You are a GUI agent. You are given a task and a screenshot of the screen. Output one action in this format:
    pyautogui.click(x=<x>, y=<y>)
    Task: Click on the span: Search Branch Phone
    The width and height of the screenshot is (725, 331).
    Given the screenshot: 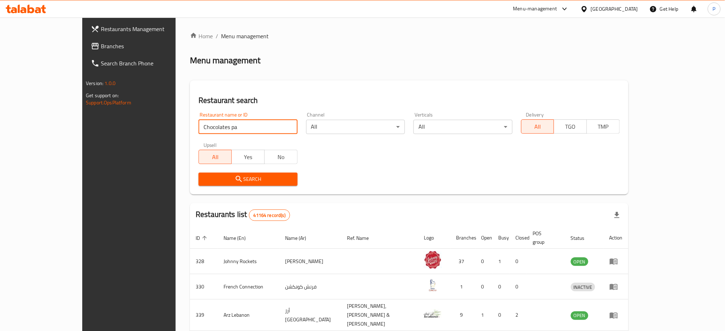 What is the action you would take?
    pyautogui.click(x=149, y=63)
    